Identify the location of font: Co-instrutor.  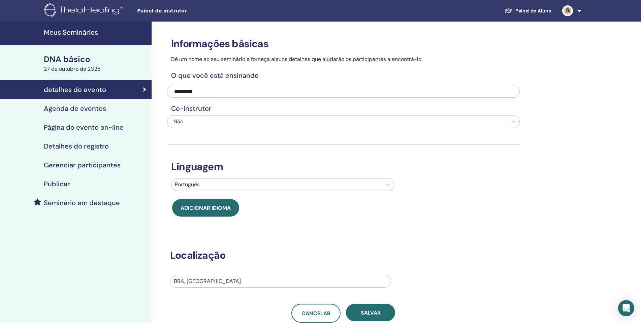
(191, 109).